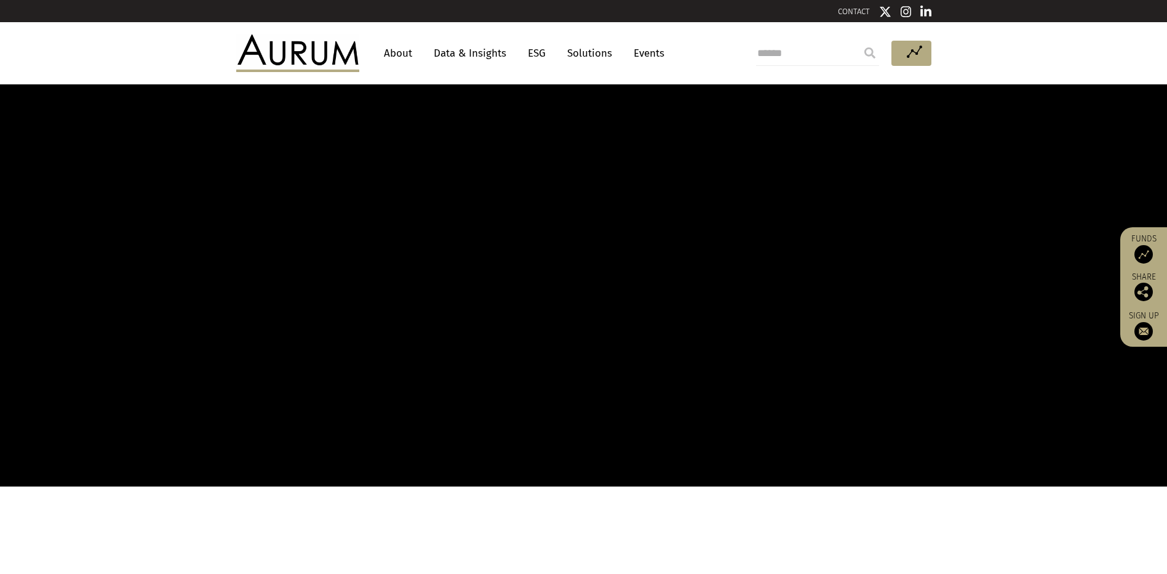 This screenshot has height=574, width=1167. I want to click on img: Linkedin icon, so click(926, 12).